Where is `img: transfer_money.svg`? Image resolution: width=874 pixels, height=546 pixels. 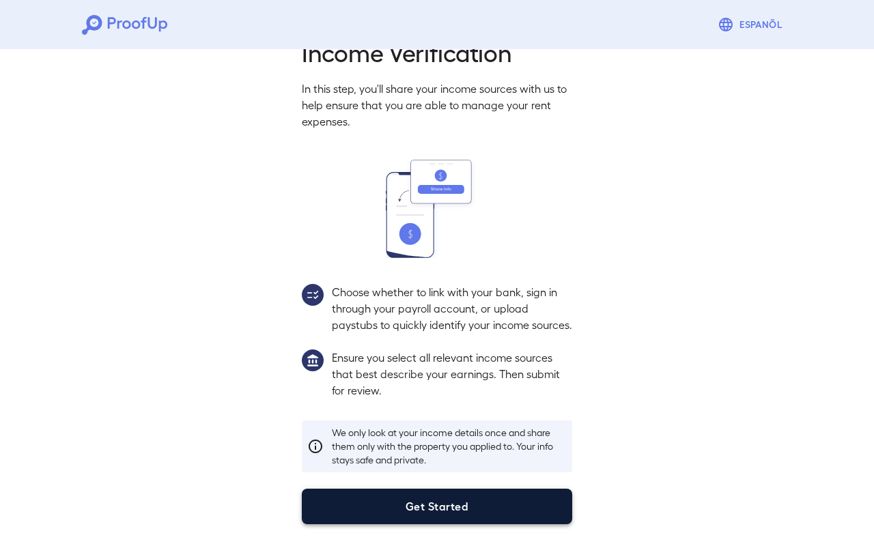
img: transfer_money.svg is located at coordinates (437, 209).